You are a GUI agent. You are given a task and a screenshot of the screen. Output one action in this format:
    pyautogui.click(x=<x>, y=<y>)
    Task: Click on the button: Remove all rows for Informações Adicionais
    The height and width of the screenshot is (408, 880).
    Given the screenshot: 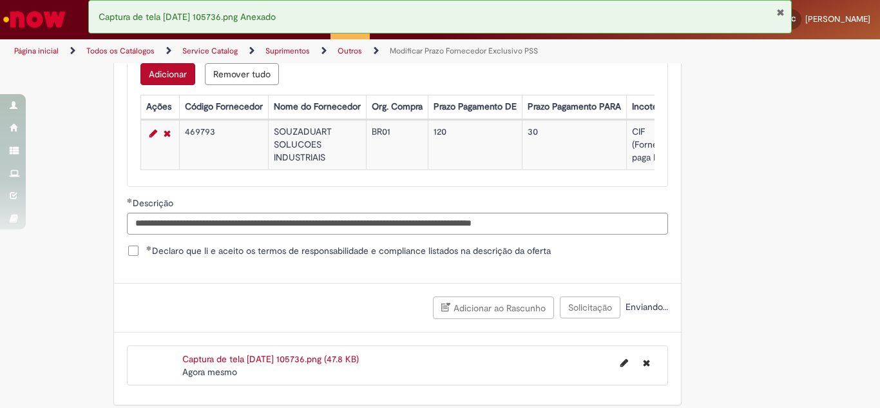 What is the action you would take?
    pyautogui.click(x=242, y=74)
    